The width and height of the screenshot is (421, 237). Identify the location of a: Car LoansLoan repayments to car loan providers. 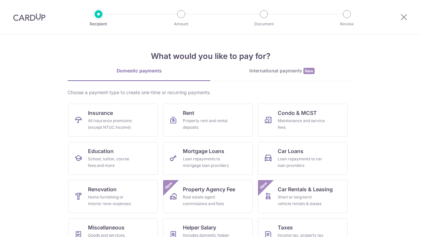
(302, 158).